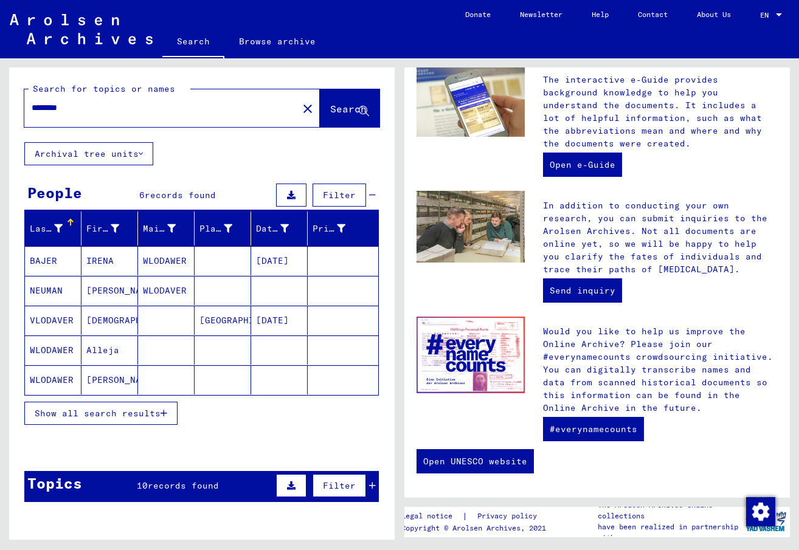 This screenshot has width=799, height=550. I want to click on mat-header-cell: First Name, so click(109, 229).